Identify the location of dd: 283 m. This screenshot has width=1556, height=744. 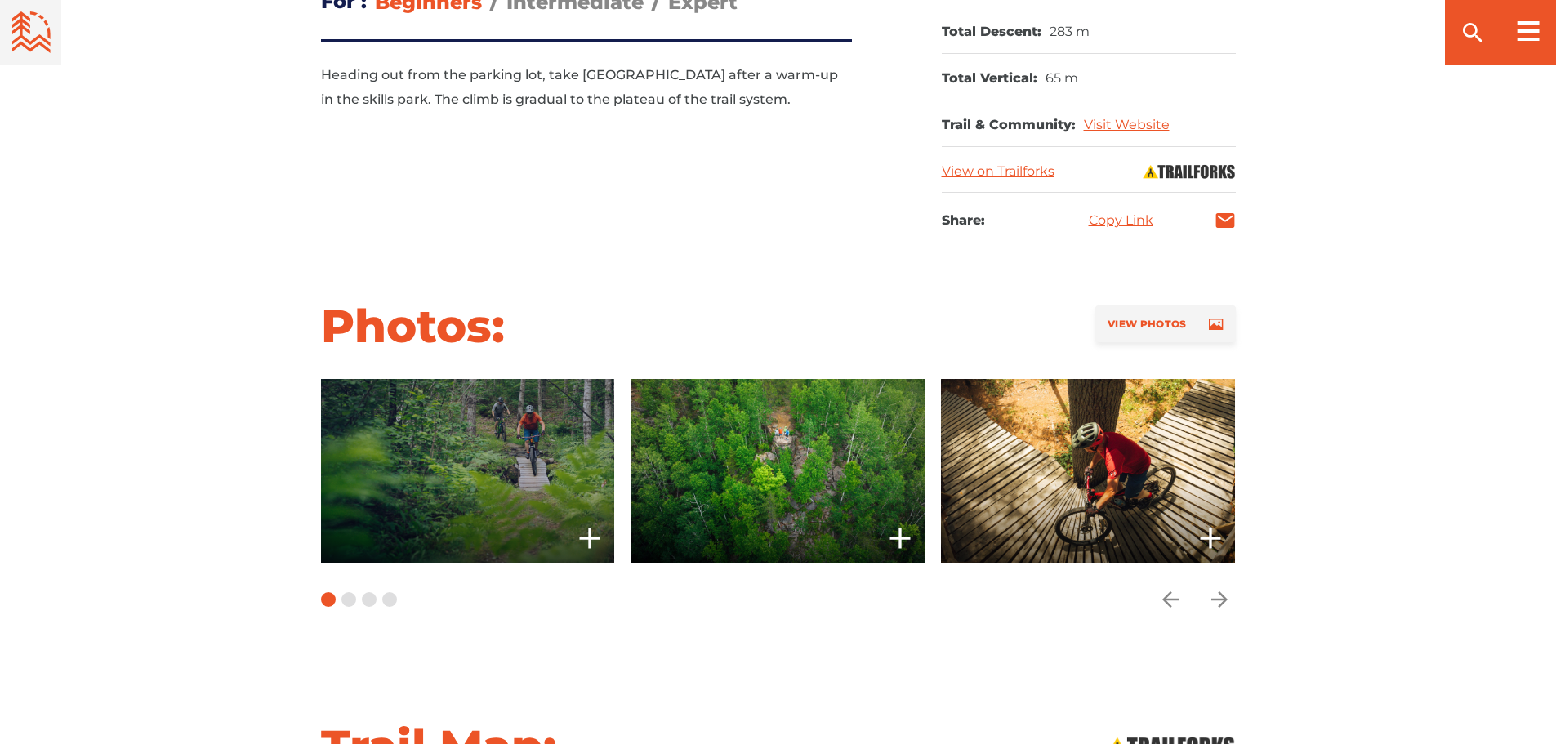
(1069, 32).